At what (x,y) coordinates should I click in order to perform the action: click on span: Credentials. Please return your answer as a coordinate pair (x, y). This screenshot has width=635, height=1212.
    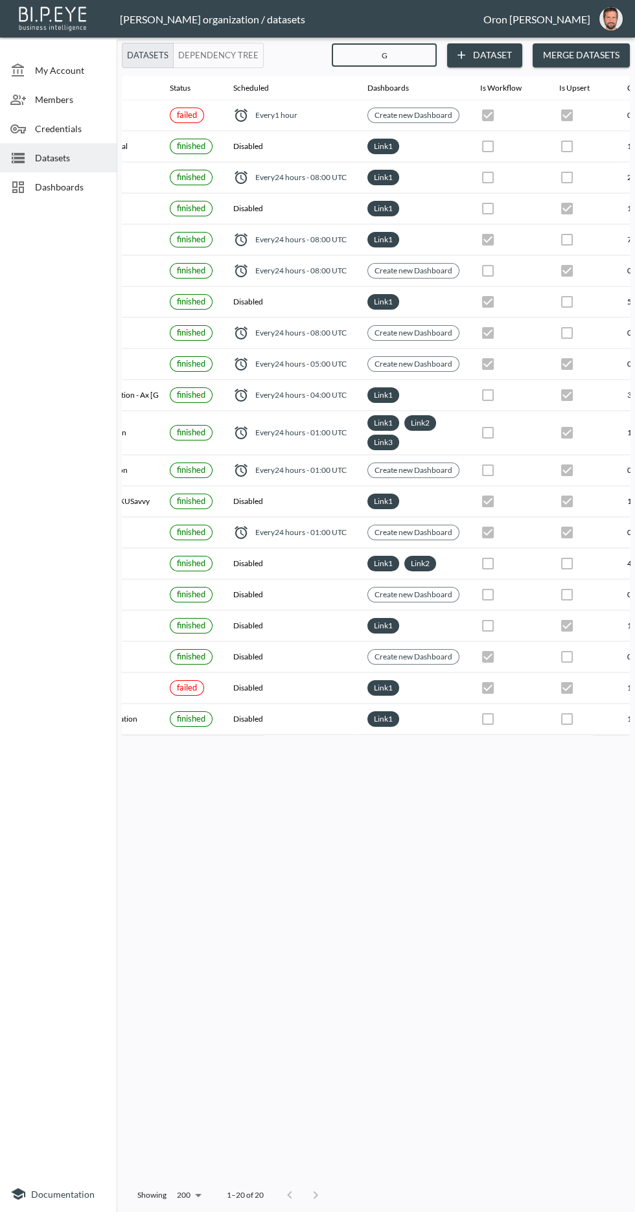
    Looking at the image, I should click on (71, 128).